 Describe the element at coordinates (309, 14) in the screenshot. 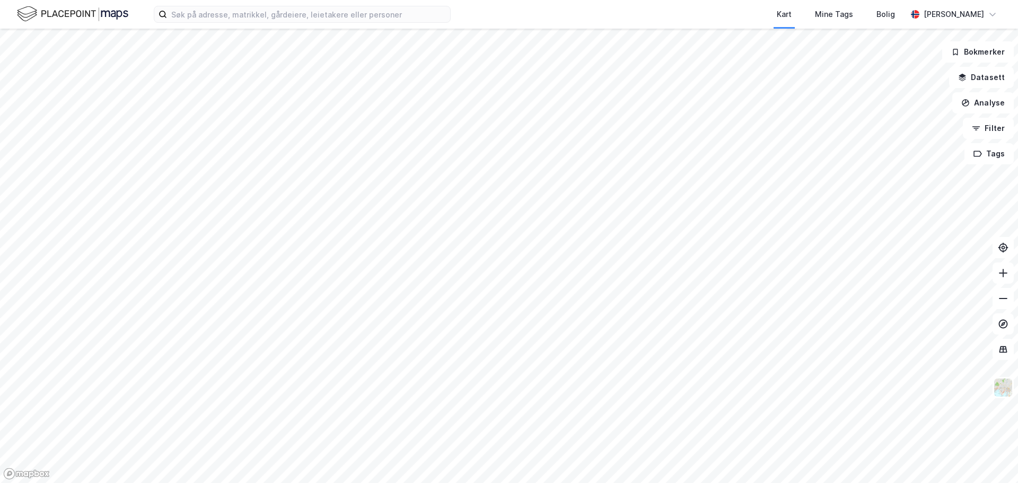

I see `input: Søk på adresse, matrikkel, gårdeiere, leietakere eller personer` at that location.